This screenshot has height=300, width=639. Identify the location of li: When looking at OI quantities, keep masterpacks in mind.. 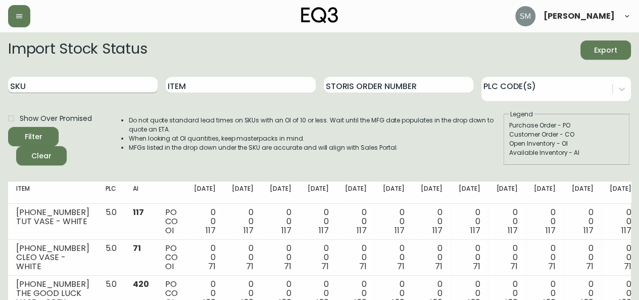
(316, 138).